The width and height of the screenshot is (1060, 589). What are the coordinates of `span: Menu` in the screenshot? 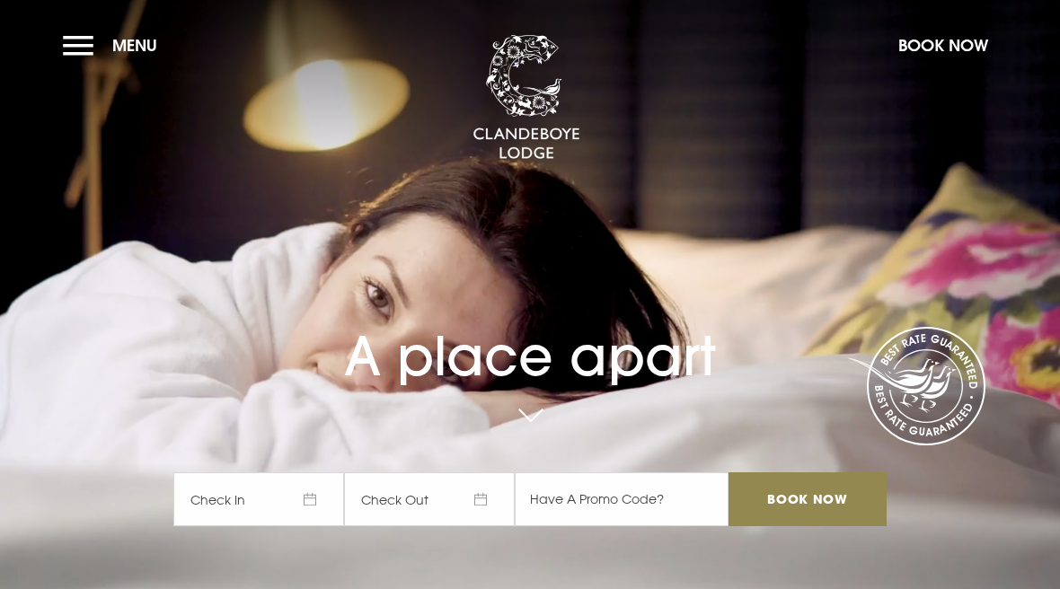 It's located at (135, 45).